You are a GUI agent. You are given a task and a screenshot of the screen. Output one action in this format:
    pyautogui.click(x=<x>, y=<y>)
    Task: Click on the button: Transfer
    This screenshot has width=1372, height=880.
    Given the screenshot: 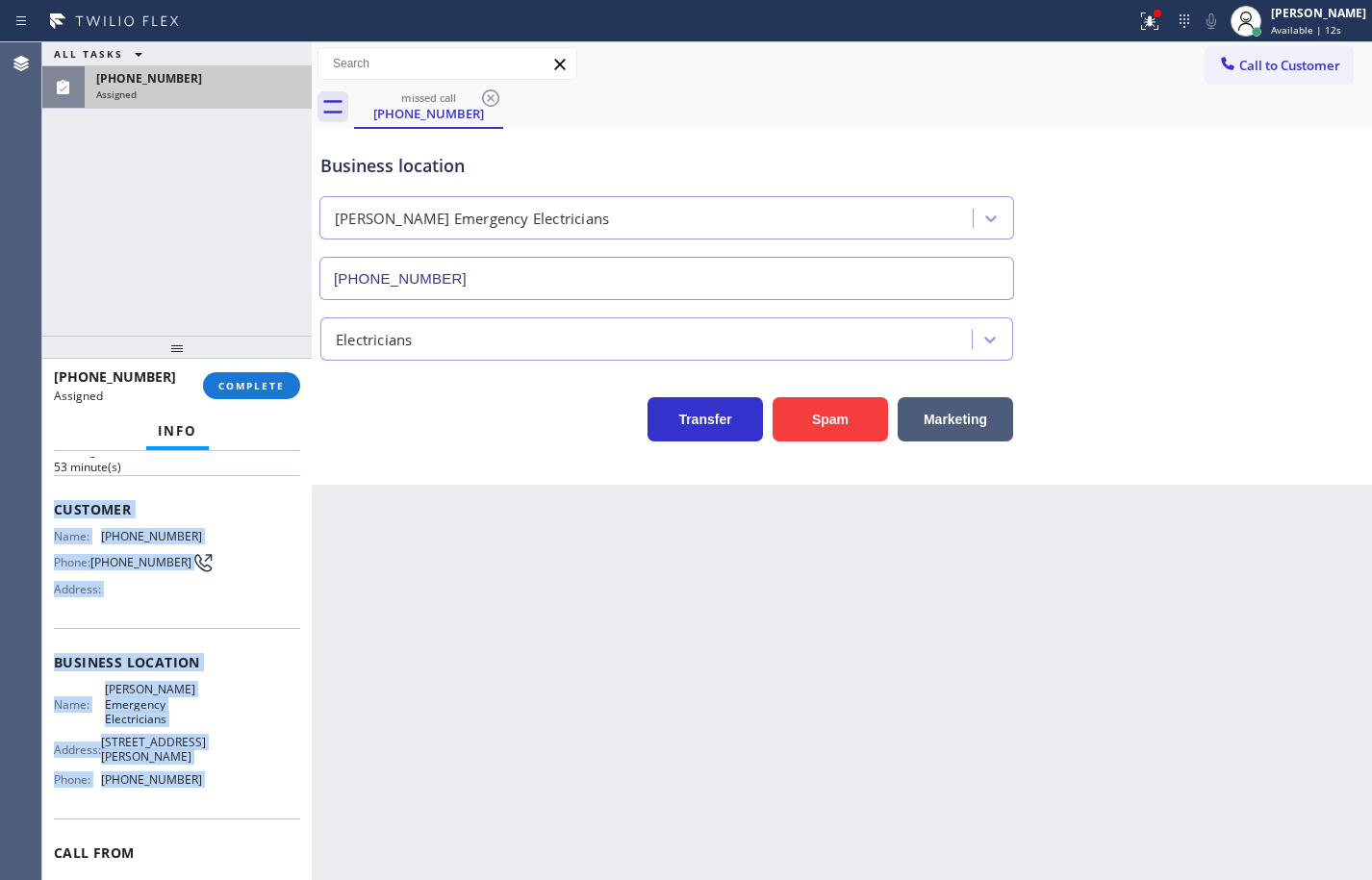 What is the action you would take?
    pyautogui.click(x=706, y=419)
    